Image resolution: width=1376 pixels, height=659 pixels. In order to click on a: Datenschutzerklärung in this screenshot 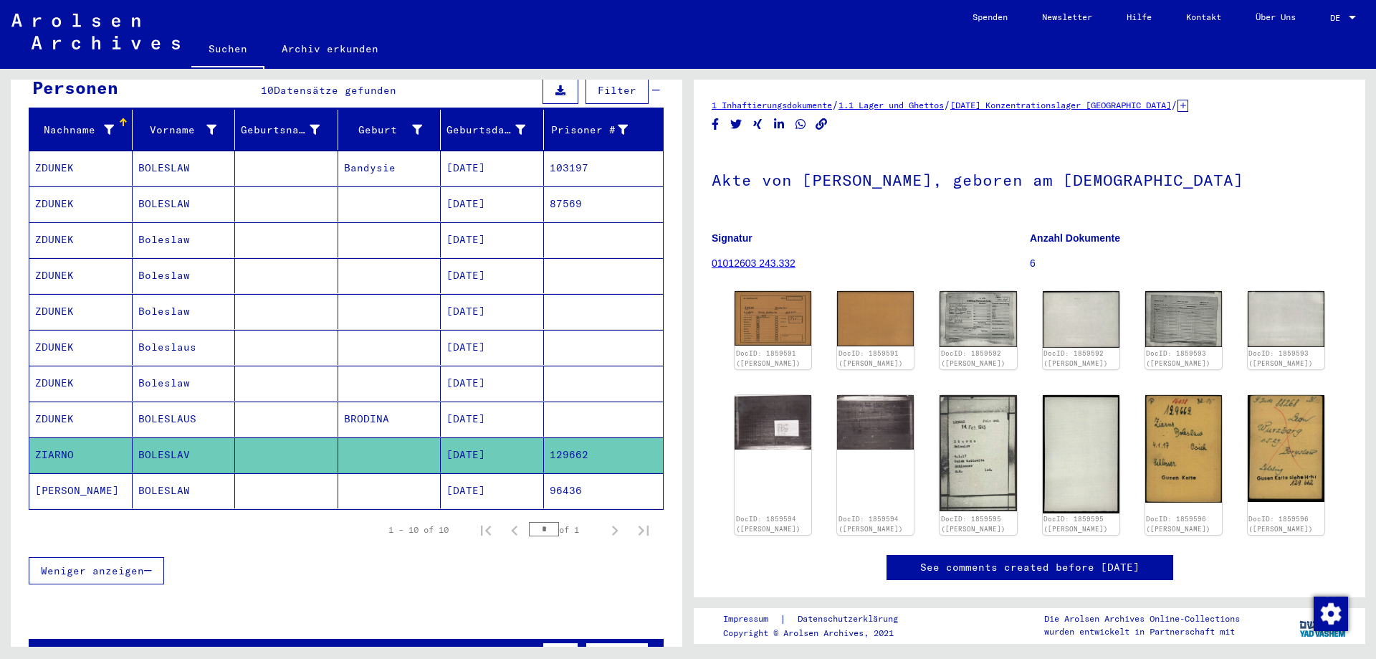, I will do `click(851, 619)`.